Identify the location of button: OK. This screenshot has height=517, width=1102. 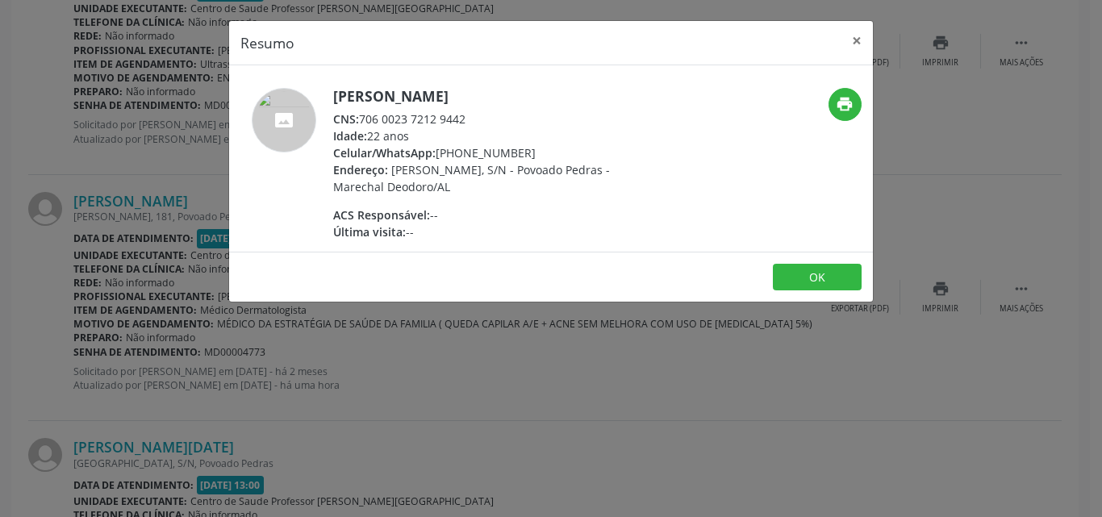
(817, 277).